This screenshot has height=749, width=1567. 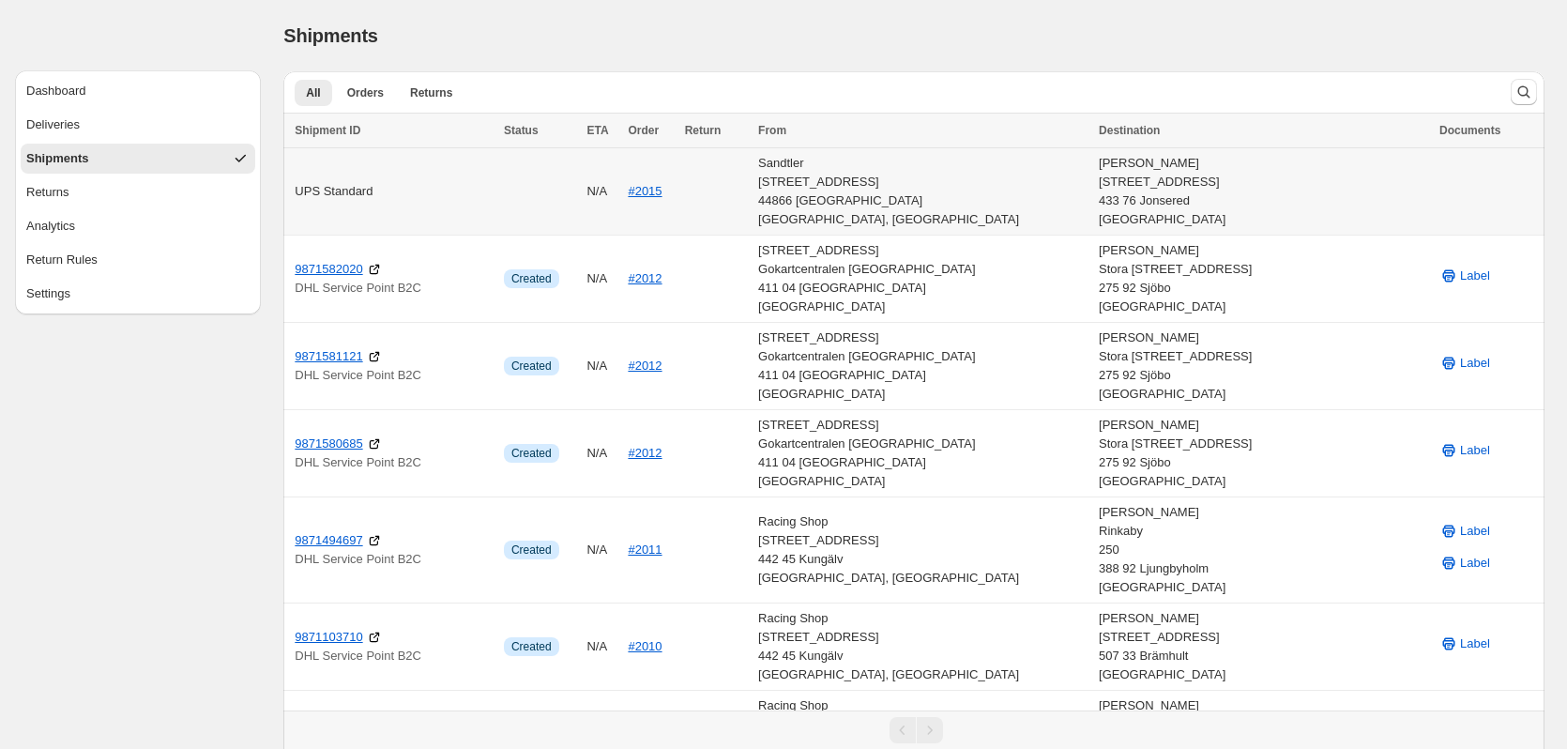 I want to click on div: Dashboard, so click(x=56, y=91).